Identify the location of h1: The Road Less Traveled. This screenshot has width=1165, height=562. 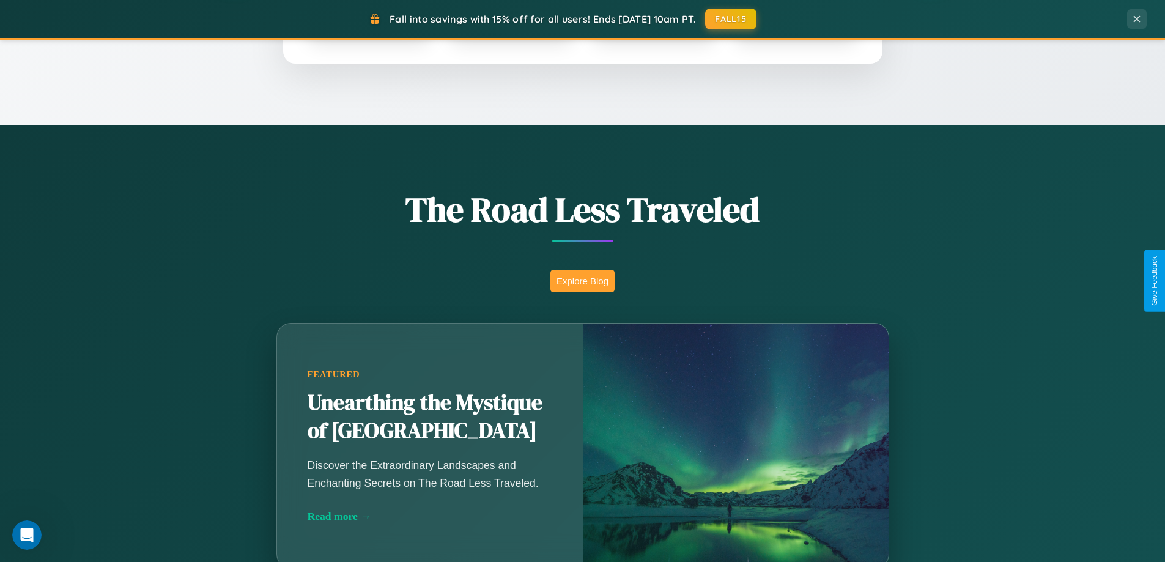
(583, 209).